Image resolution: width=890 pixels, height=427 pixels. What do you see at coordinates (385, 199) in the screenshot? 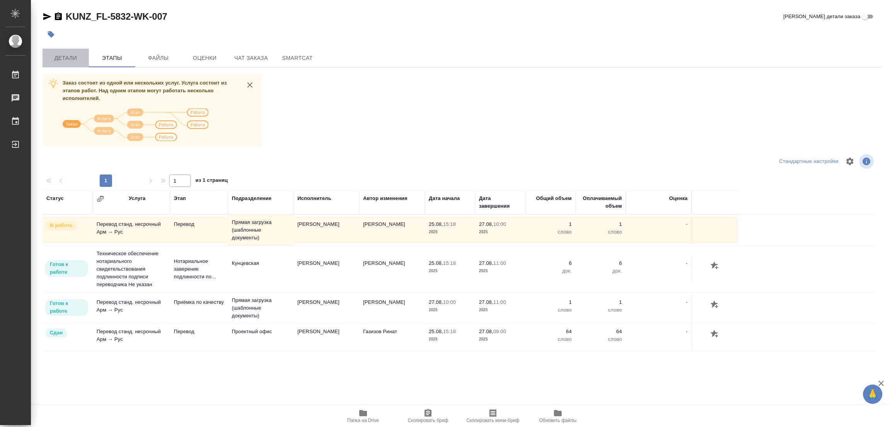
I see `div: Автор изменения` at bounding box center [385, 199].